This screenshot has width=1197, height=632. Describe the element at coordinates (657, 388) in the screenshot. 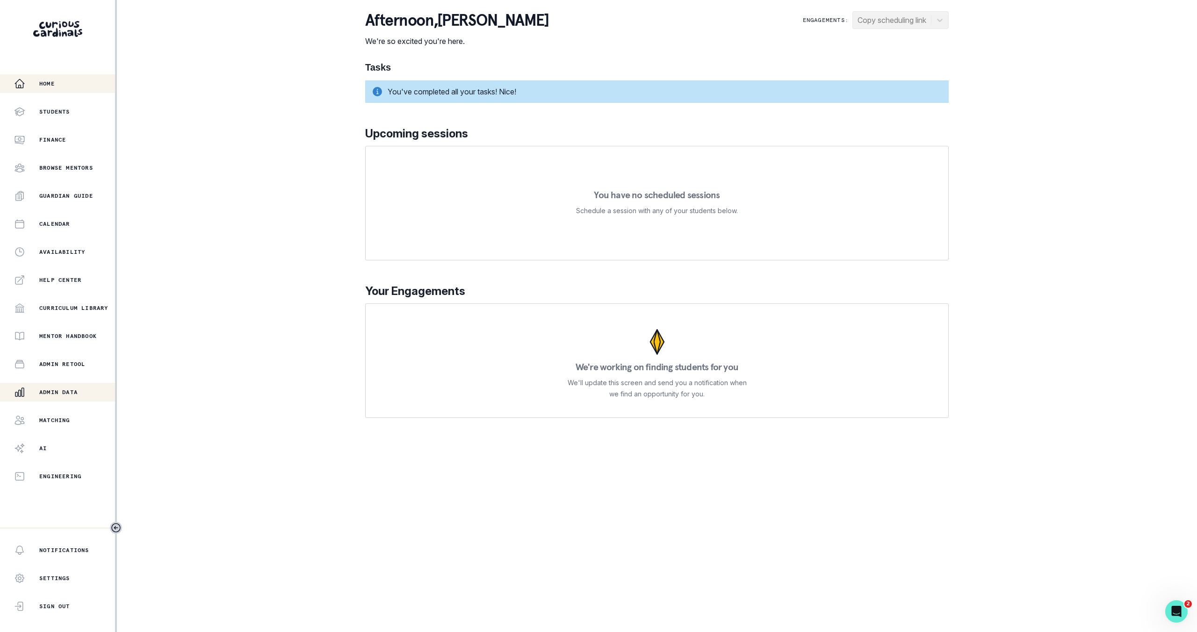

I see `p: We'll update this screen and send you a notification when we find an opportunity for you.` at that location.